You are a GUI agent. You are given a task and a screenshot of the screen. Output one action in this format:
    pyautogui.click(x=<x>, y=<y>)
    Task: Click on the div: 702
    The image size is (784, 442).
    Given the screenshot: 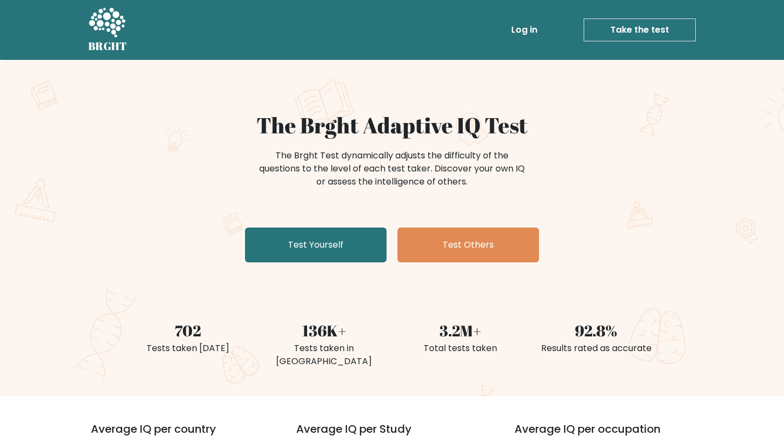 What is the action you would take?
    pyautogui.click(x=188, y=331)
    